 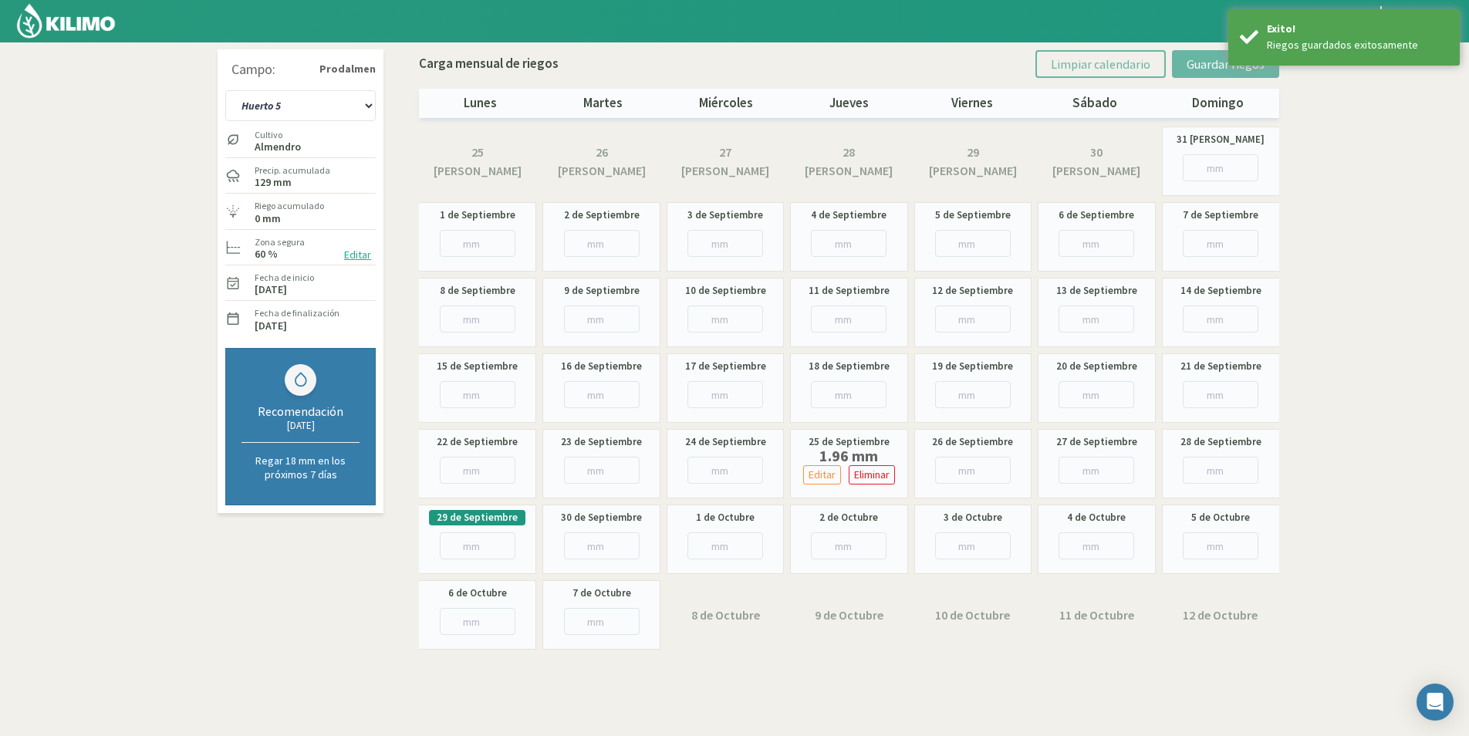 I want to click on div: Exito!, so click(x=1357, y=29).